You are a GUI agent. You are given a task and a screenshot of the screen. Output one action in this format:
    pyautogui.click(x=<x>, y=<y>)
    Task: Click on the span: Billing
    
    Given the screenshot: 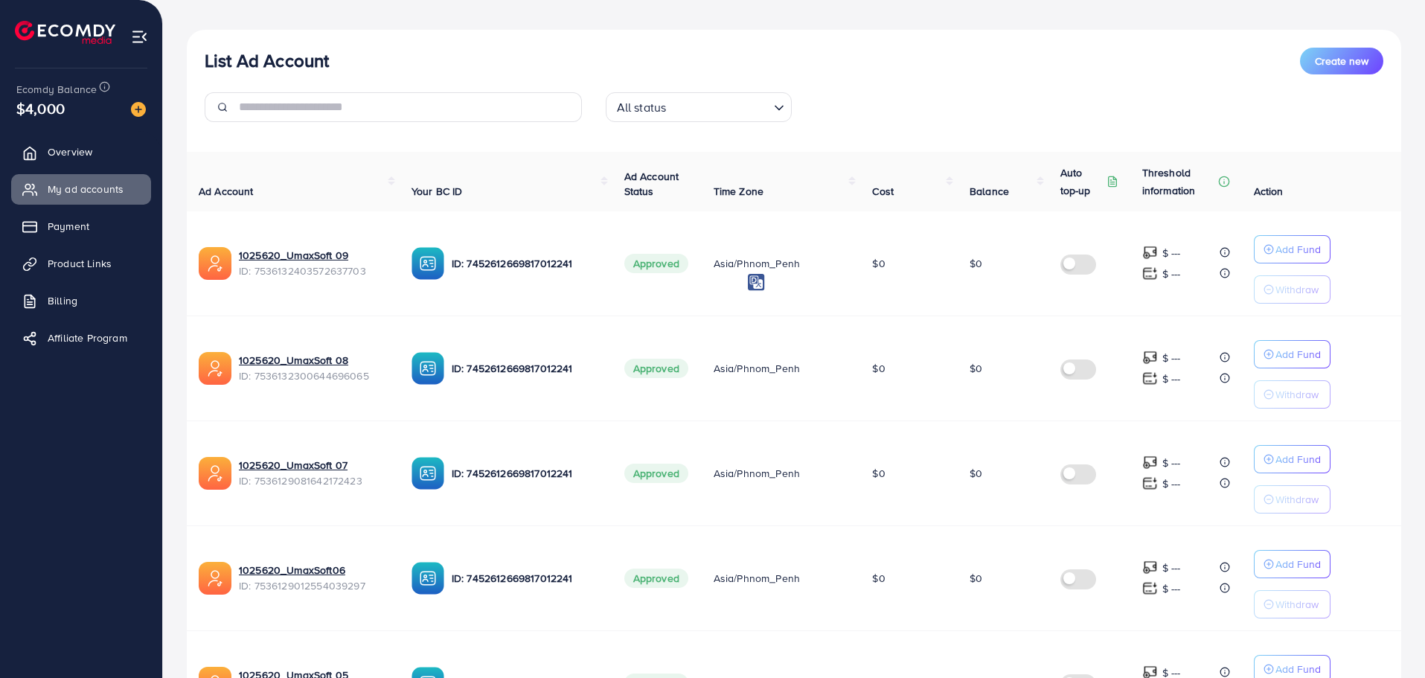 What is the action you would take?
    pyautogui.click(x=62, y=301)
    